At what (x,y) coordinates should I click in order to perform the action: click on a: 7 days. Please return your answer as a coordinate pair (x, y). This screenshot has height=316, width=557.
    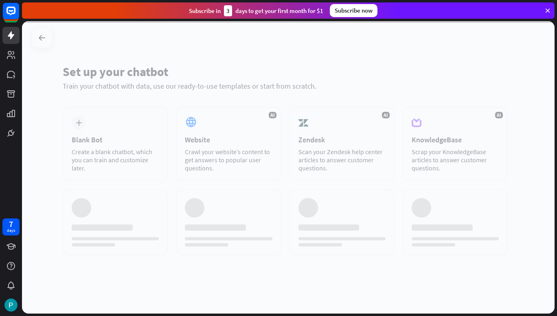
    Looking at the image, I should click on (11, 227).